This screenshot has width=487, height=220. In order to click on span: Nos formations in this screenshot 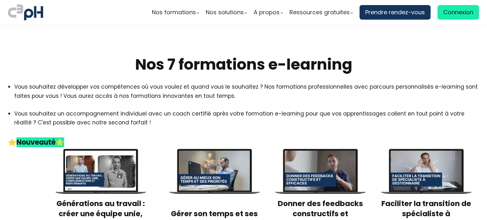, I will do `click(174, 12)`.